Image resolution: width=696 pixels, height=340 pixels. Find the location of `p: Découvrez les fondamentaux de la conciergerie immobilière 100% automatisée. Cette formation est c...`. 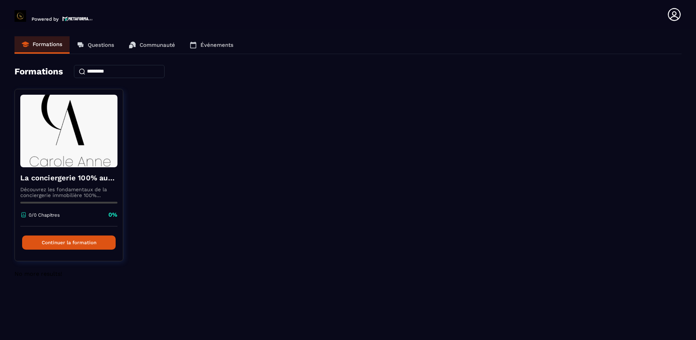

p: Découvrez les fondamentaux de la conciergerie immobilière 100% automatisée. Cette formation est c... is located at coordinates (69, 192).